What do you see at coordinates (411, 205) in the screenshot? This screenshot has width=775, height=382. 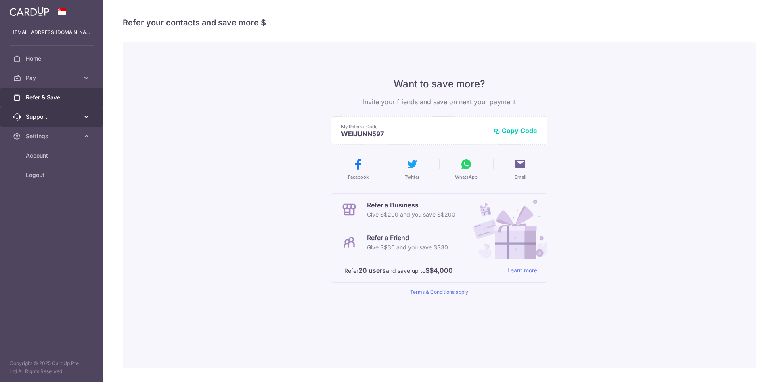 I see `p: Refer a Business` at bounding box center [411, 205].